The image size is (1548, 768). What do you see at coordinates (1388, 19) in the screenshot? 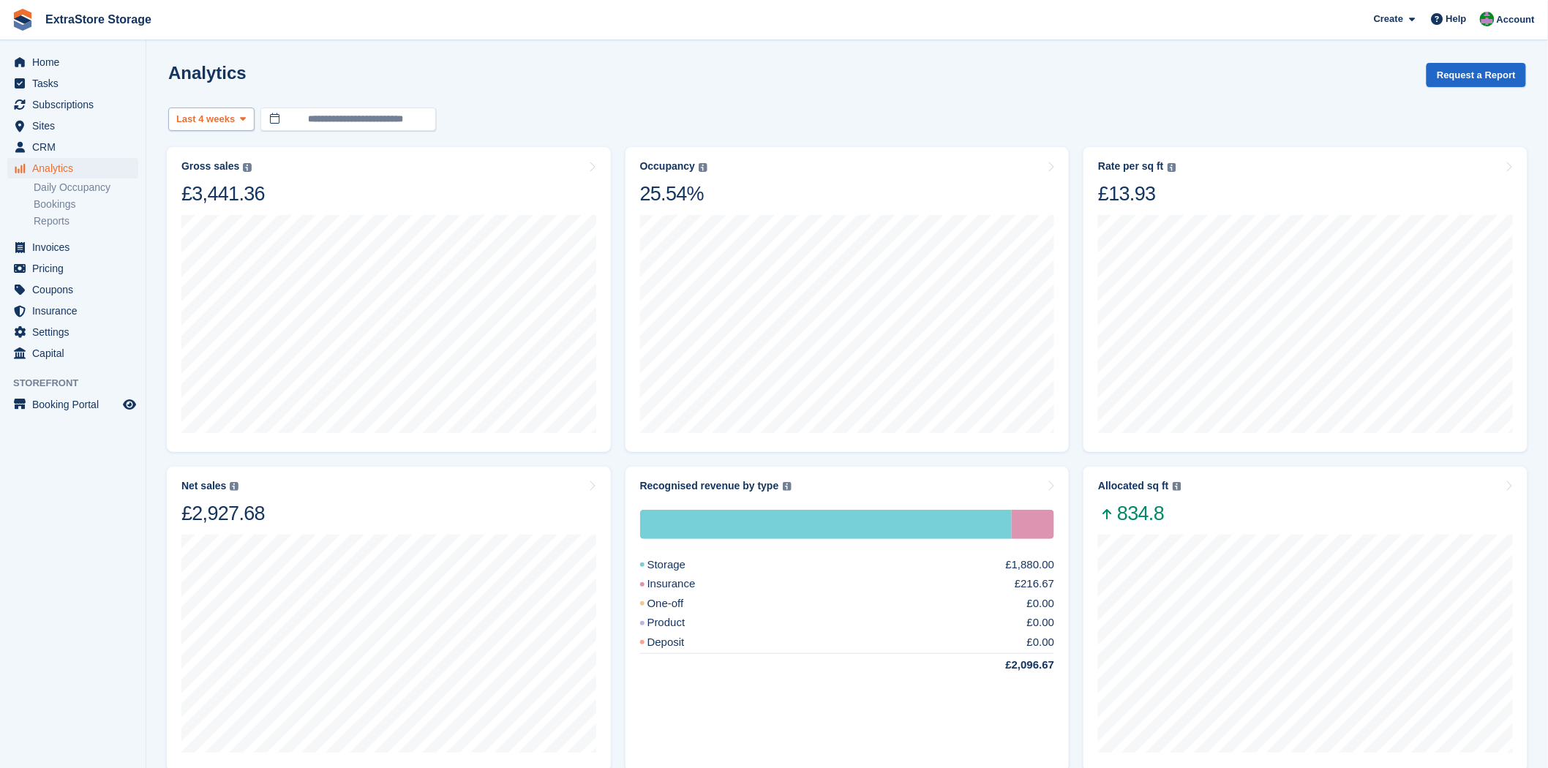
I see `span: Create` at bounding box center [1388, 19].